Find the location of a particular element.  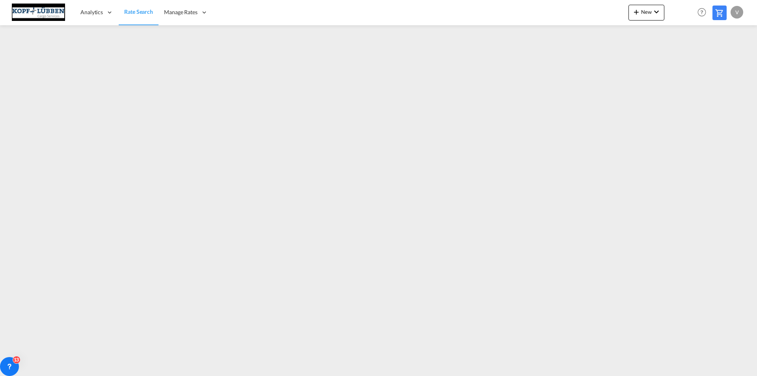

md-icon: icon-chevron-down is located at coordinates (656, 12).